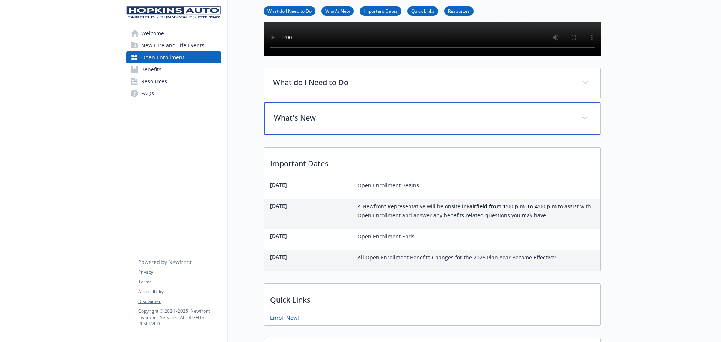 This screenshot has width=721, height=342. Describe the element at coordinates (423, 118) in the screenshot. I see `p: What's New` at that location.